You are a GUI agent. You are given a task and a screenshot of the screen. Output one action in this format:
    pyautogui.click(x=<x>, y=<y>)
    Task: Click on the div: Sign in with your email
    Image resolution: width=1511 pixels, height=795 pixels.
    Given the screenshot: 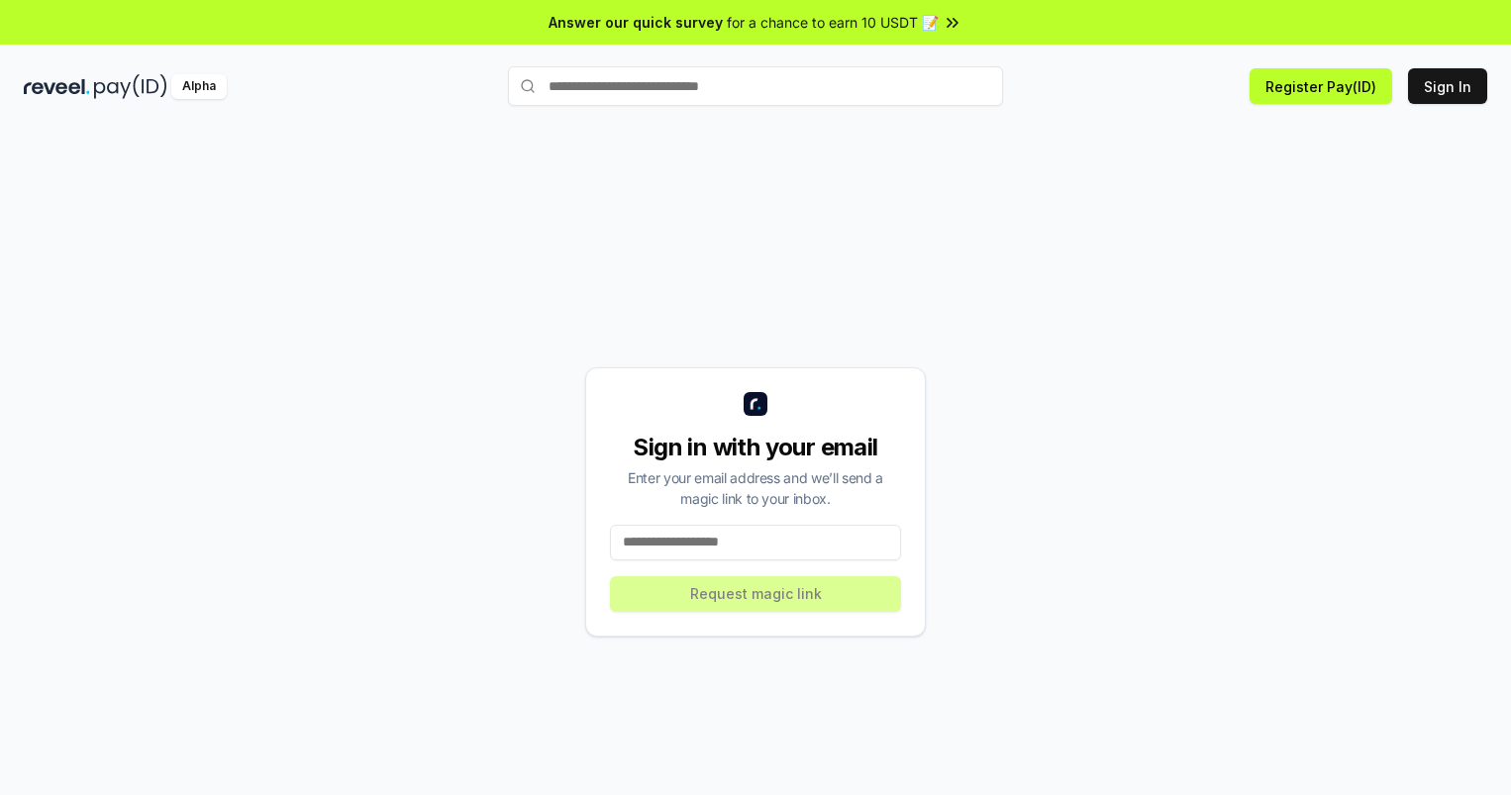 What is the action you would take?
    pyautogui.click(x=755, y=447)
    